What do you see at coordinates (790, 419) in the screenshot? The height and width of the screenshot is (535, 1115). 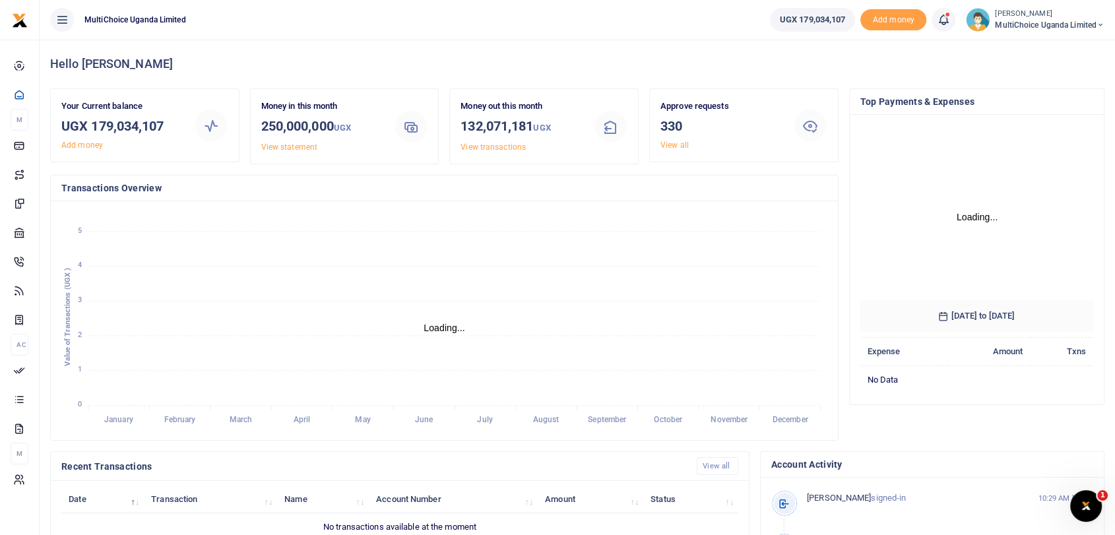 I see `tspan: December` at bounding box center [790, 419].